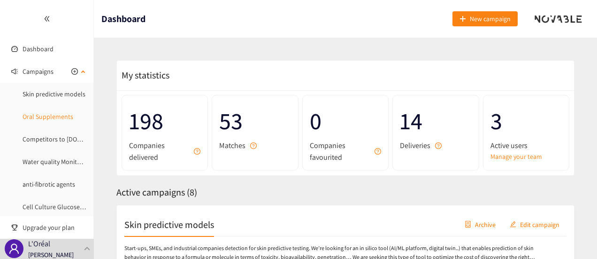 This screenshot has width=597, height=259. Describe the element at coordinates (38, 49) in the screenshot. I see `a: Dashboard` at that location.